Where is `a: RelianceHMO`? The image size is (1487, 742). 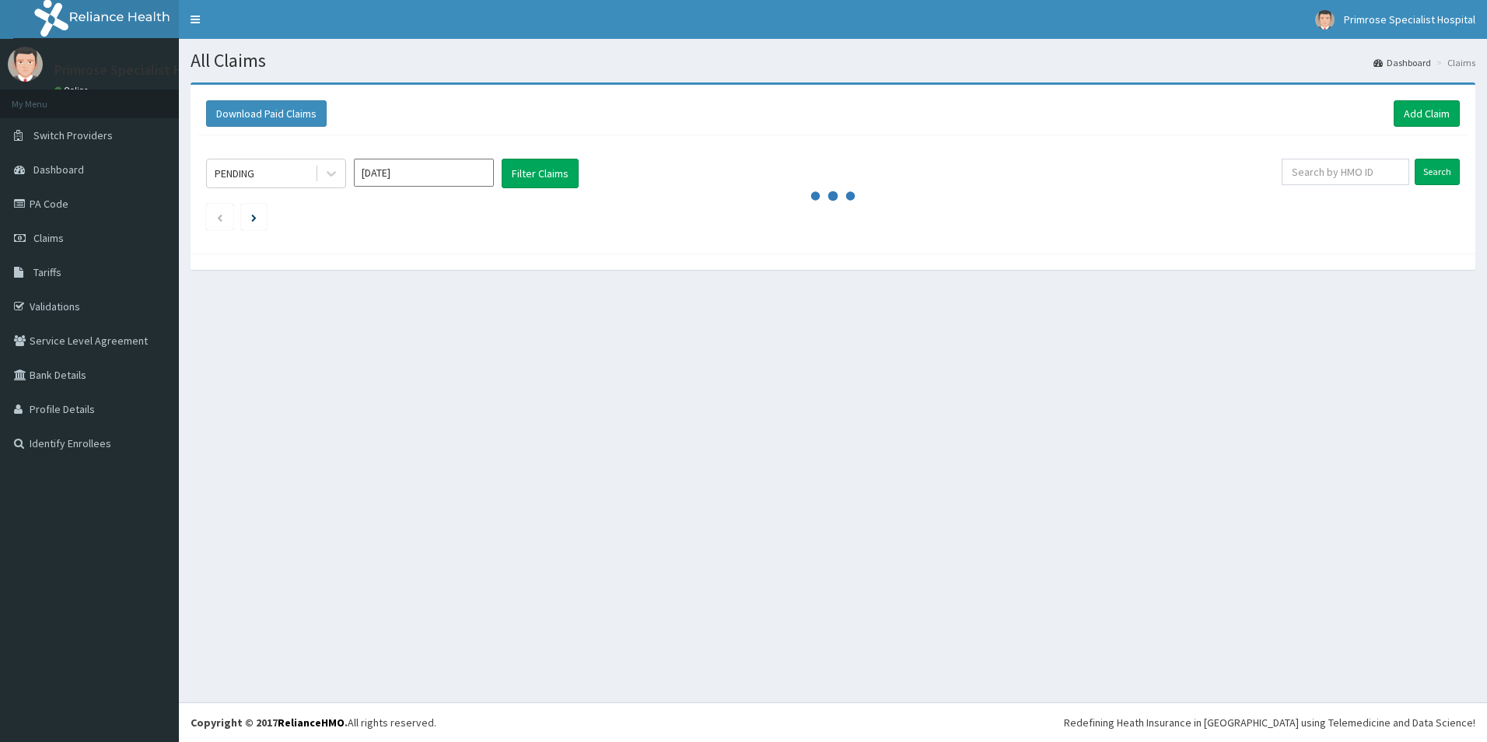 a: RelianceHMO is located at coordinates (311, 723).